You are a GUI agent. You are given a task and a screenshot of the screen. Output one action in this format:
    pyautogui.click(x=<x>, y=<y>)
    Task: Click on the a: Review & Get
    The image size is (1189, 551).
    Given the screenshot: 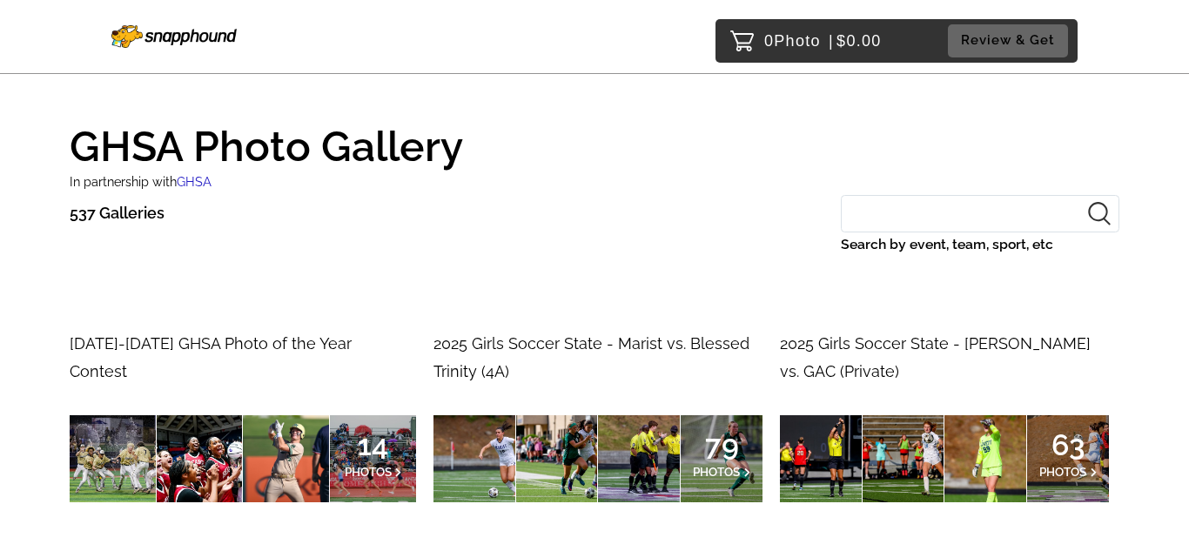 What is the action you would take?
    pyautogui.click(x=1010, y=43)
    